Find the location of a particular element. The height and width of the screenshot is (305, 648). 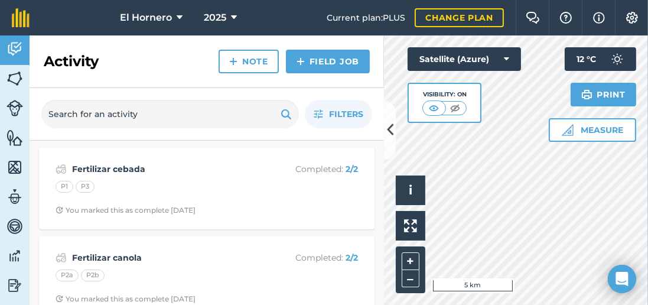

span: 12 ° C is located at coordinates (586, 59).